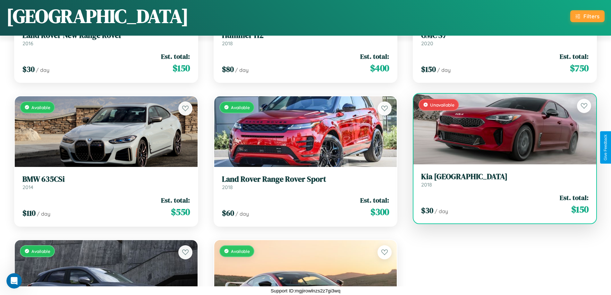  I want to click on a: BMW 635CSi2014, so click(106, 182).